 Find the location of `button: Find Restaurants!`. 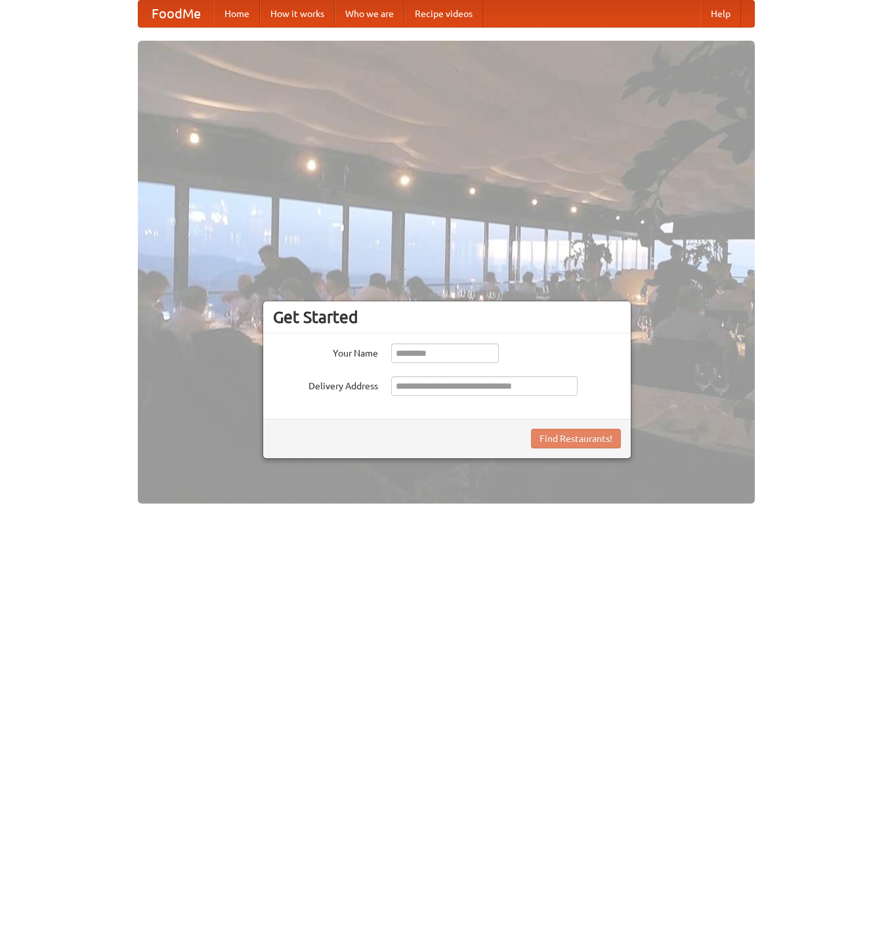

button: Find Restaurants! is located at coordinates (576, 438).